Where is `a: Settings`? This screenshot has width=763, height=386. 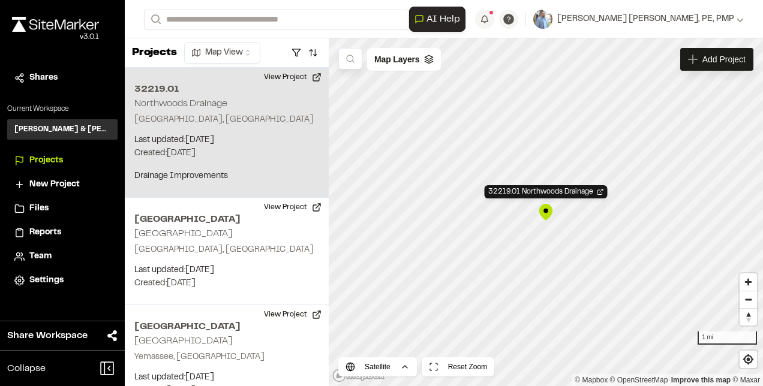
a: Settings is located at coordinates (62, 281).